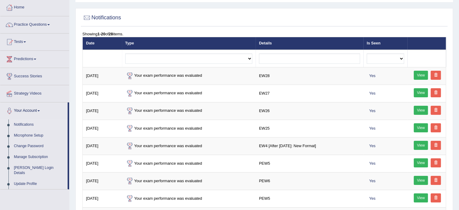 The width and height of the screenshot is (459, 210). Describe the element at coordinates (35, 24) in the screenshot. I see `a: Practice Questions` at that location.